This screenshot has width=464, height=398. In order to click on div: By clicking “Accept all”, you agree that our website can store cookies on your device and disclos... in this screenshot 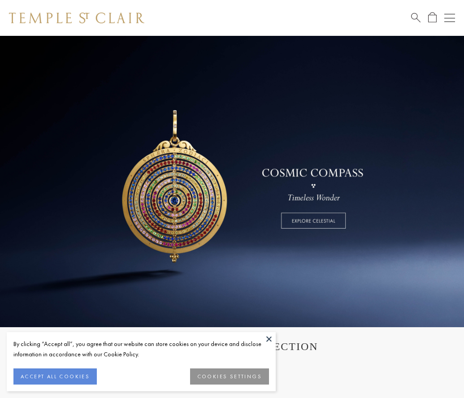, I will do `click(141, 350)`.